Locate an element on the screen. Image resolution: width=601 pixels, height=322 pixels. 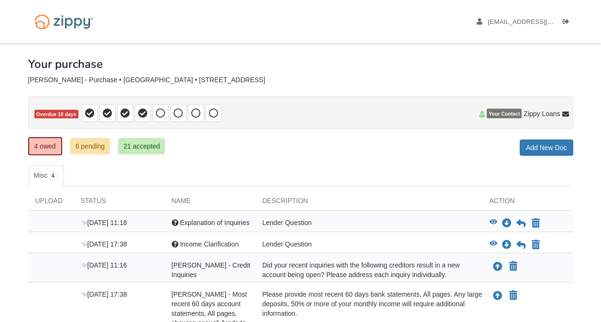
span: Your Contact is located at coordinates (504, 114).